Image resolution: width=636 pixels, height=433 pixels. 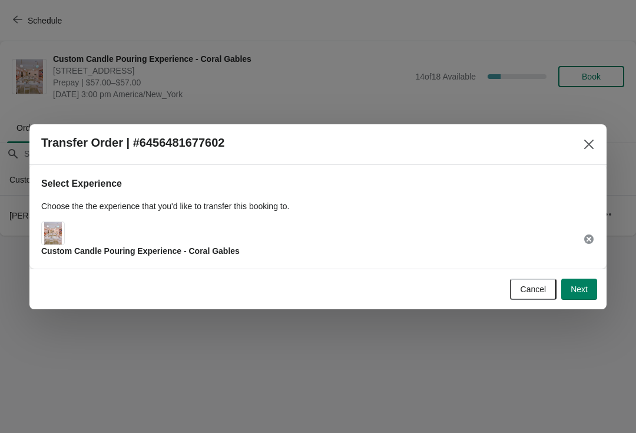 What do you see at coordinates (318, 184) in the screenshot?
I see `h2: Select Experience` at bounding box center [318, 184].